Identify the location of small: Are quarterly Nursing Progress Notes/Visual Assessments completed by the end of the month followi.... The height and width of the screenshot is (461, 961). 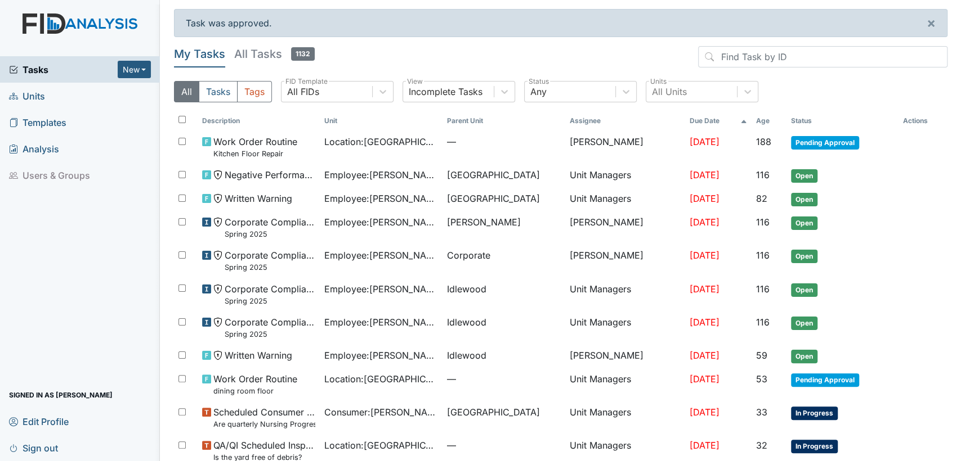
(264, 424).